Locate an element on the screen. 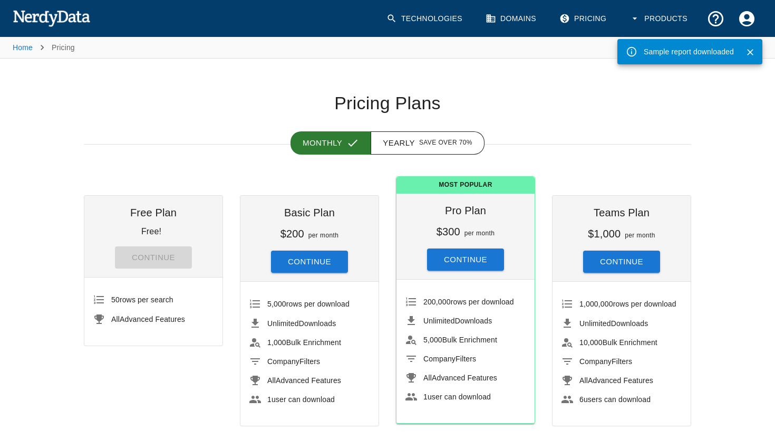 The height and width of the screenshot is (439, 775). h6: Pro Plan is located at coordinates (466, 210).